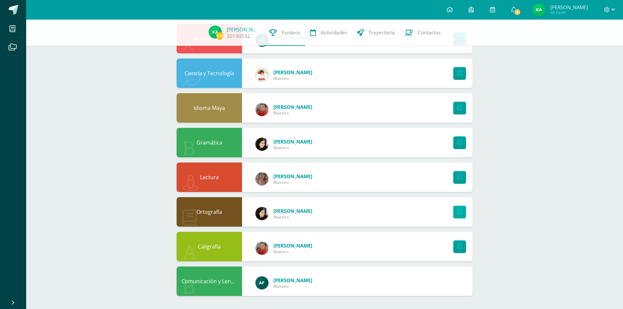  I want to click on span: Mi Perfil, so click(569, 12).